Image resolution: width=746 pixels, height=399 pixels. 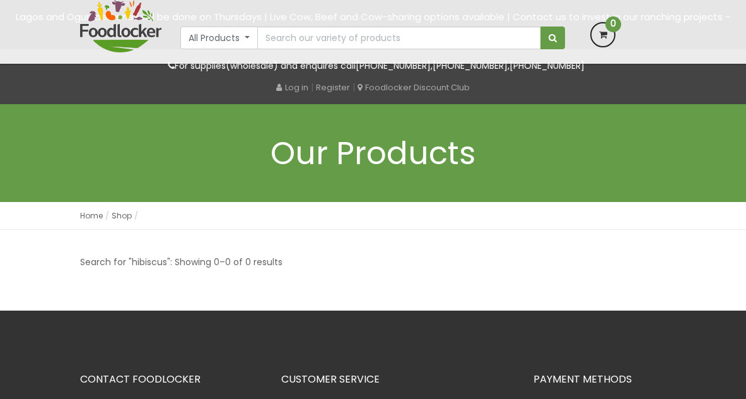 What do you see at coordinates (172, 379) in the screenshot?
I see `h3: CONTACT FOODLOCKER` at bounding box center [172, 379].